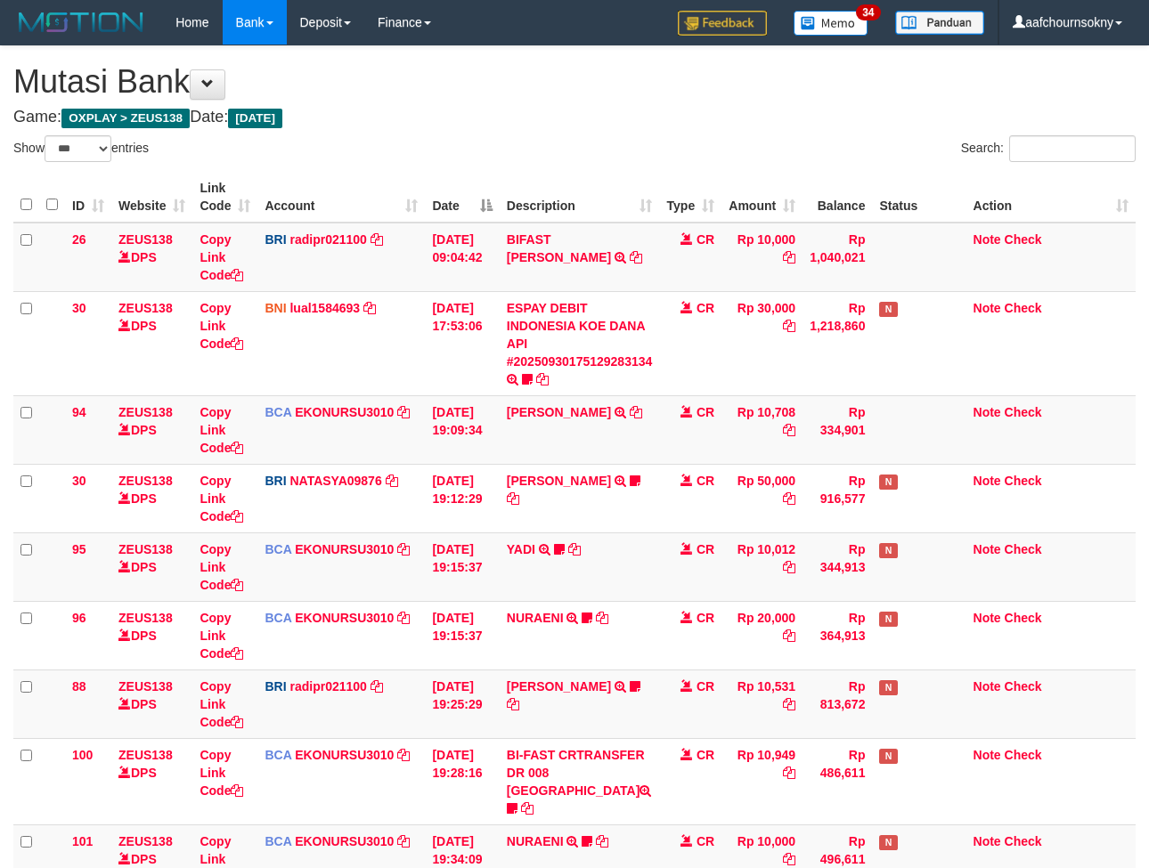  What do you see at coordinates (762, 343) in the screenshot?
I see `td: Rp 30,000` at bounding box center [762, 343].